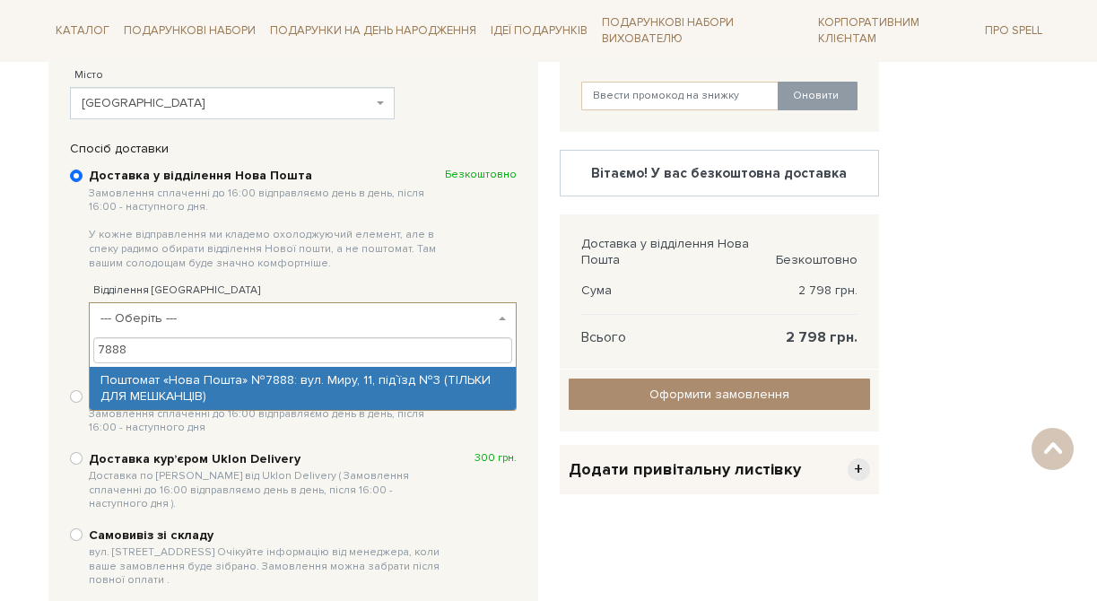 This screenshot has width=1097, height=601. Describe the element at coordinates (539, 31) in the screenshot. I see `a: Ідеї подарунків` at that location.